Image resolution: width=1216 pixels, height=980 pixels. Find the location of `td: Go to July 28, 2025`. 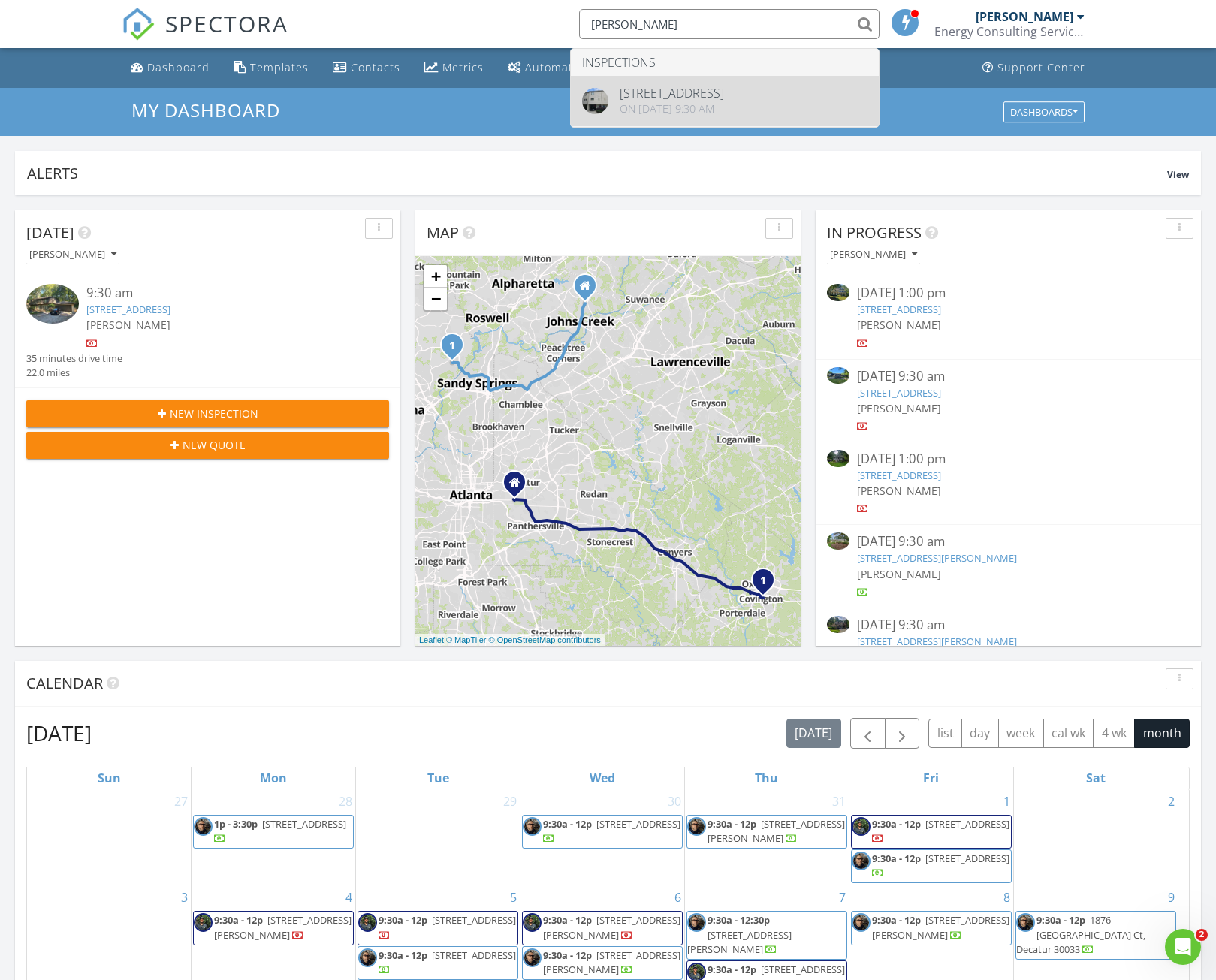

td: Go to July 28, 2025 is located at coordinates (274, 837).